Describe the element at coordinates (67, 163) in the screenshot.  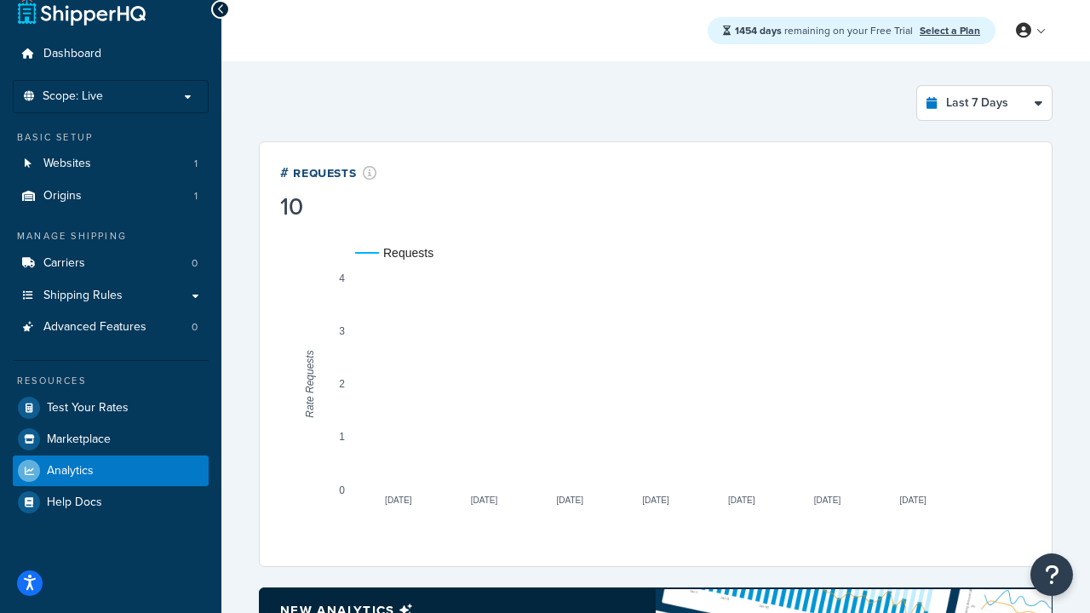
I see `span: Websites` at that location.